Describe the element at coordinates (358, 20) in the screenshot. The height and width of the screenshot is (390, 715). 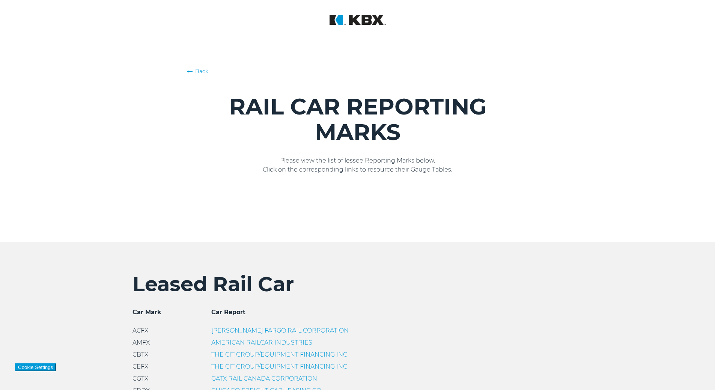
I see `img: KBX Logistics` at that location.